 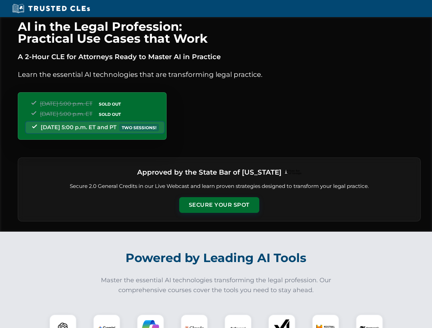 I want to click on h1: AI in the Legal Profession: Practical Use Cases that Work, so click(x=219, y=32).